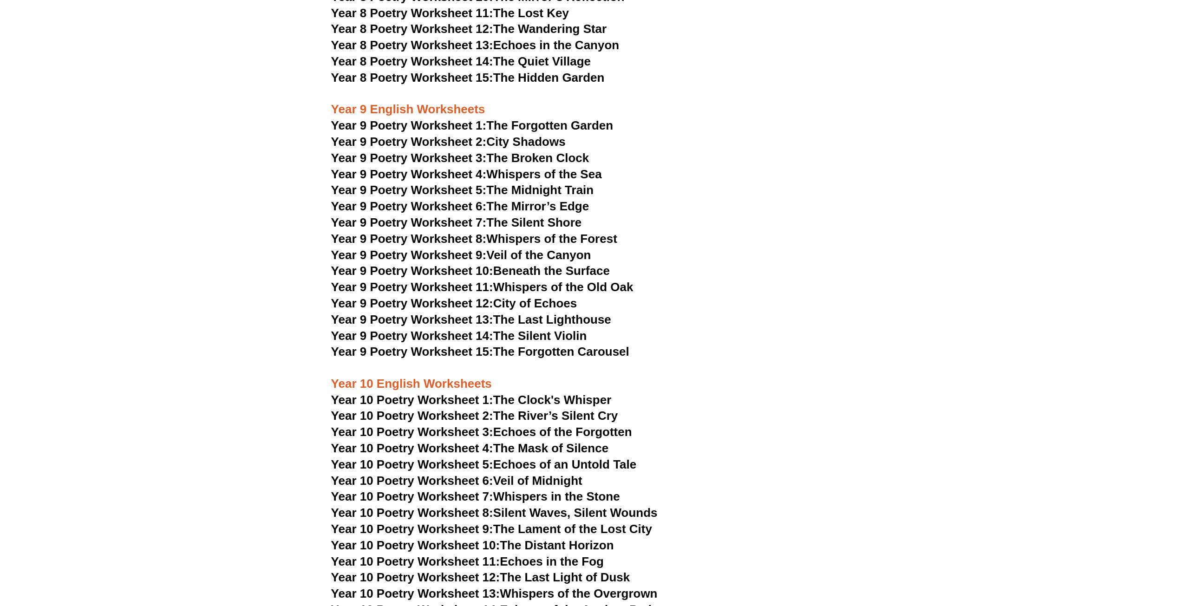  Describe the element at coordinates (591, 376) in the screenshot. I see `h3: Year 10 English Worksheets` at that location.